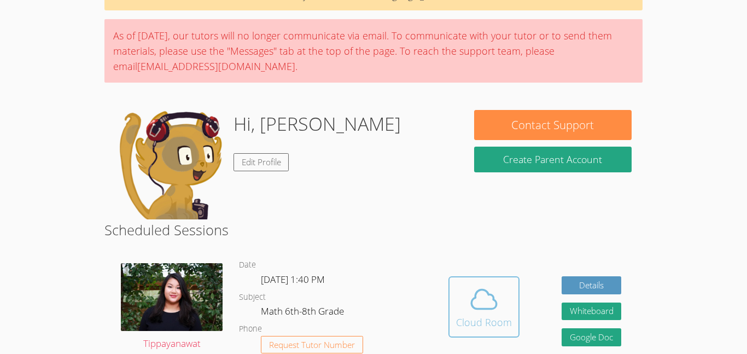 This screenshot has width=747, height=354. Describe the element at coordinates (312, 345) in the screenshot. I see `span: Request Tutor Number` at that location.